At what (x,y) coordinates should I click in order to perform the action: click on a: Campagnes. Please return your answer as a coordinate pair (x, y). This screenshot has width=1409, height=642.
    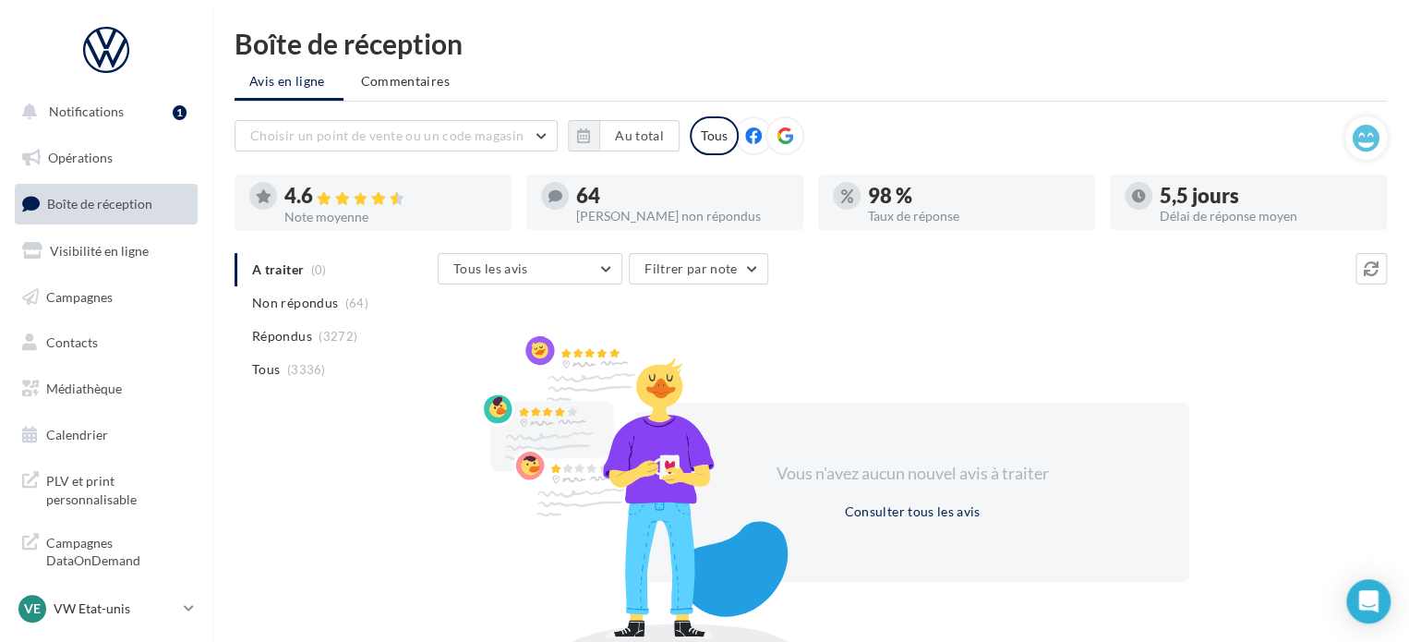
    Looking at the image, I should click on (106, 297).